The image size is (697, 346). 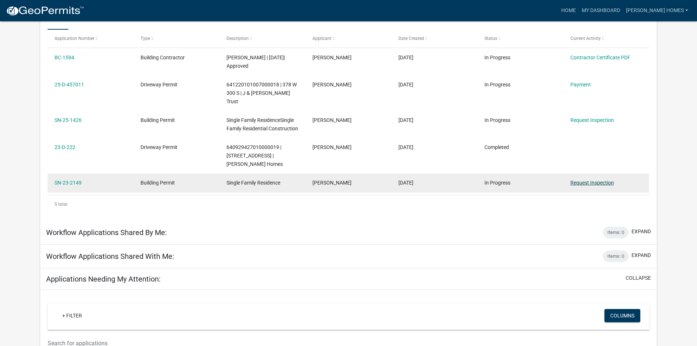 What do you see at coordinates (606, 38) in the screenshot?
I see `datatable-header-cell: Current Activity` at bounding box center [606, 38].